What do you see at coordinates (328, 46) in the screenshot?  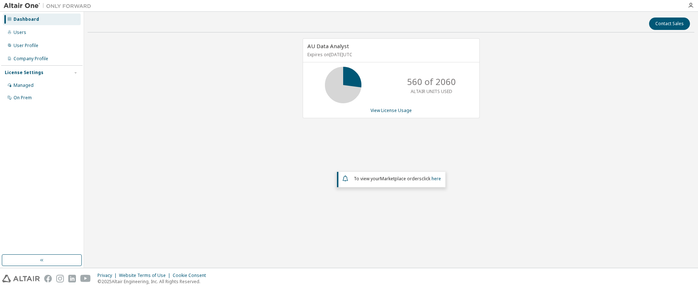 I see `span: AU Data Analyst` at bounding box center [328, 46].